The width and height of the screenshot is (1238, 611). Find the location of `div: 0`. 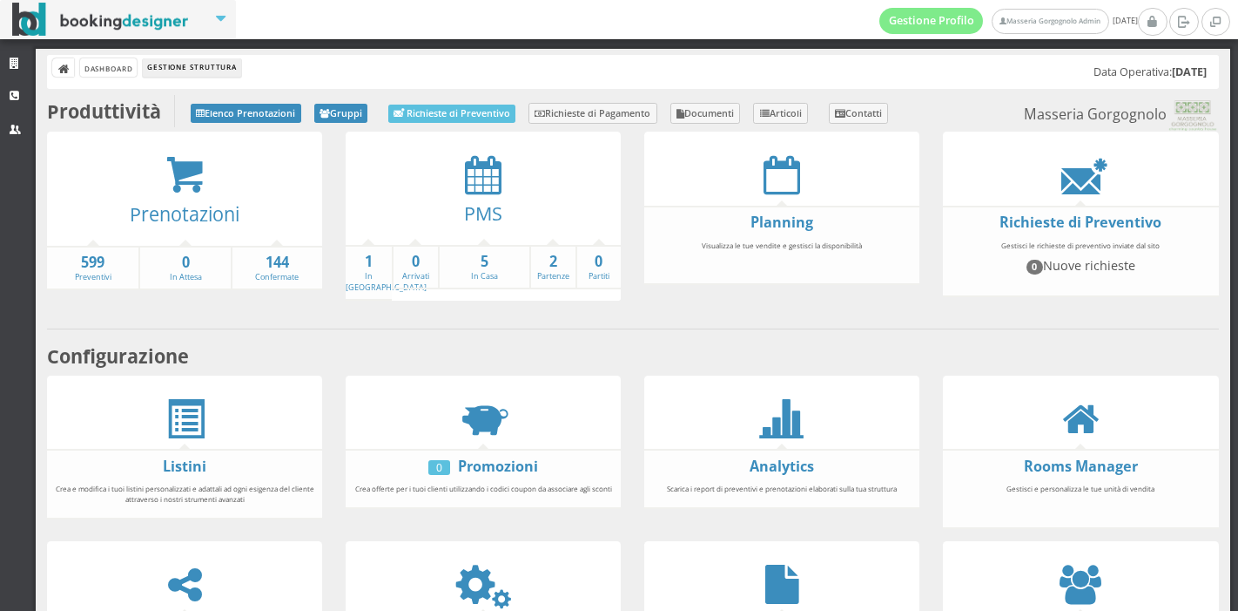

div: 0 is located at coordinates (439, 467).